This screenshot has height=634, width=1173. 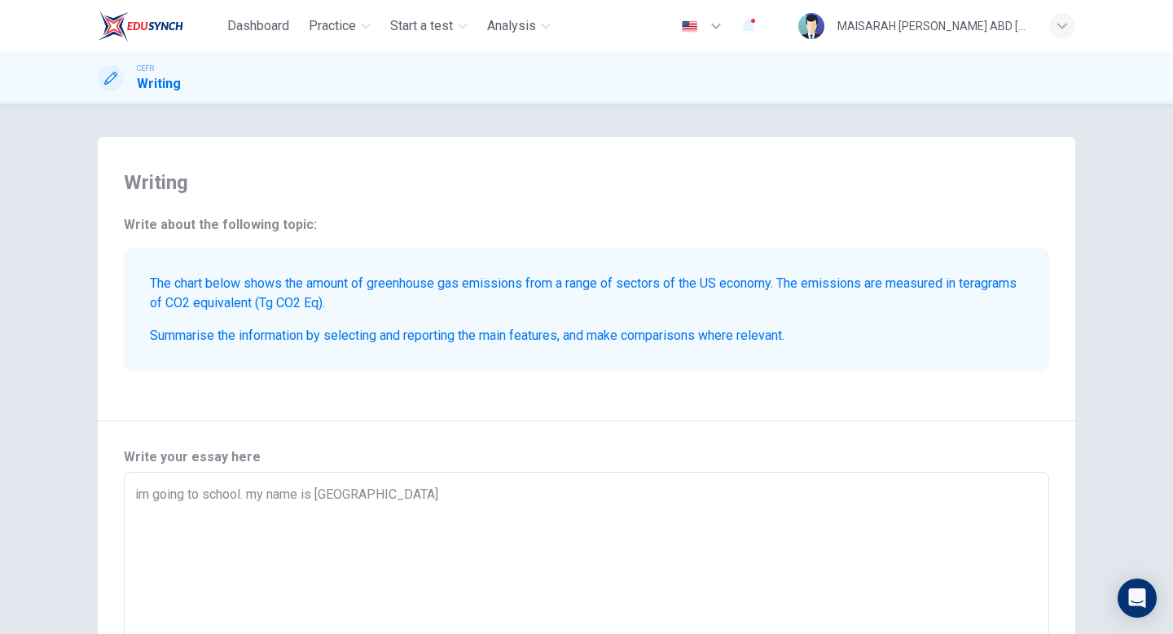 What do you see at coordinates (332, 26) in the screenshot?
I see `span: Practice` at bounding box center [332, 26].